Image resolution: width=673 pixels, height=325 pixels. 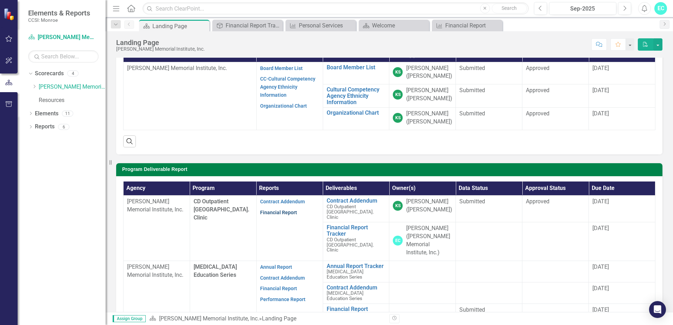 What do you see at coordinates (276, 267) in the screenshot?
I see `a: Annual Report` at bounding box center [276, 267].